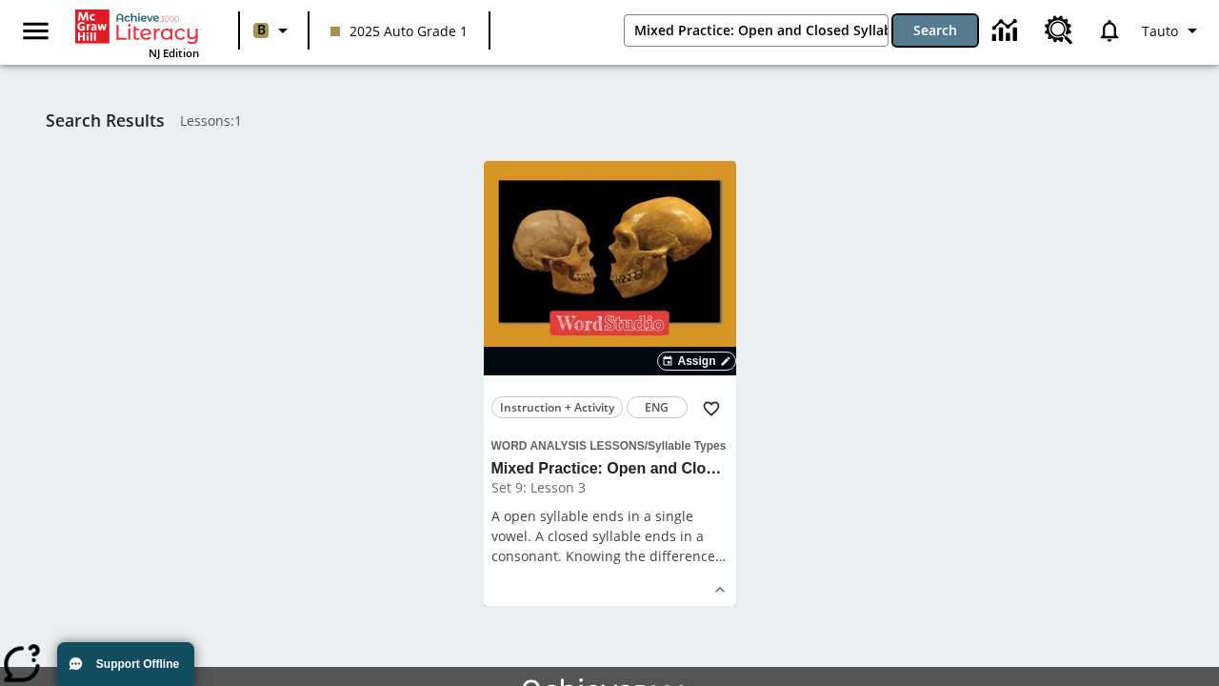  What do you see at coordinates (273, 30) in the screenshot?
I see `button: Boost Class color is light brown. Change class color` at bounding box center [273, 30].